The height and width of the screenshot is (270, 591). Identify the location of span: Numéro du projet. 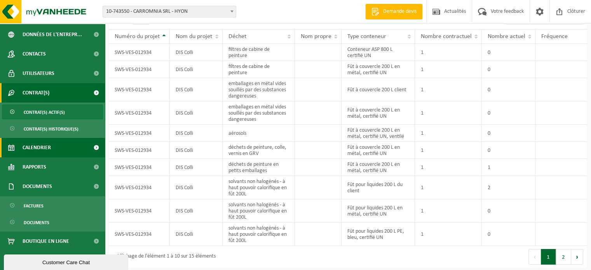
(137, 37).